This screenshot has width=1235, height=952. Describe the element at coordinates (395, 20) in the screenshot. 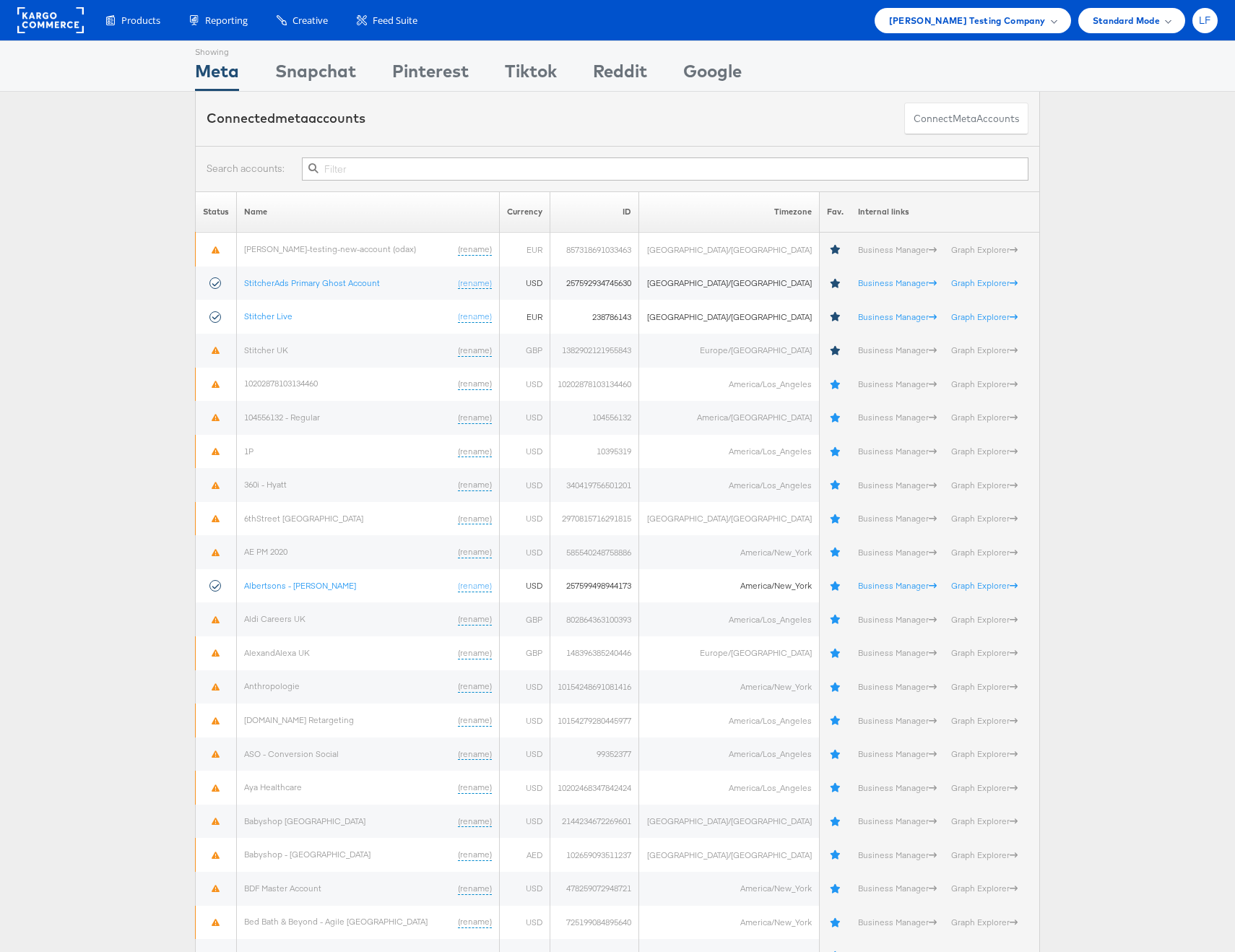

I see `span: Feed Suite` at that location.